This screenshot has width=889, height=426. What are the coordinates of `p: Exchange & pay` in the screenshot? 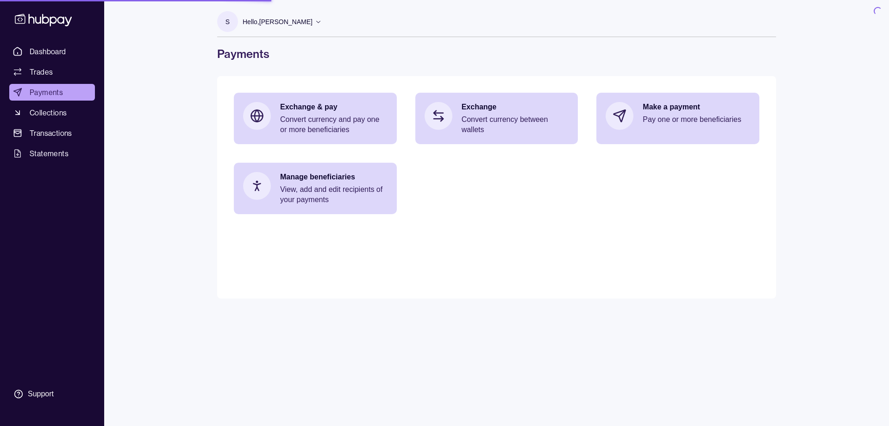 It's located at (334, 107).